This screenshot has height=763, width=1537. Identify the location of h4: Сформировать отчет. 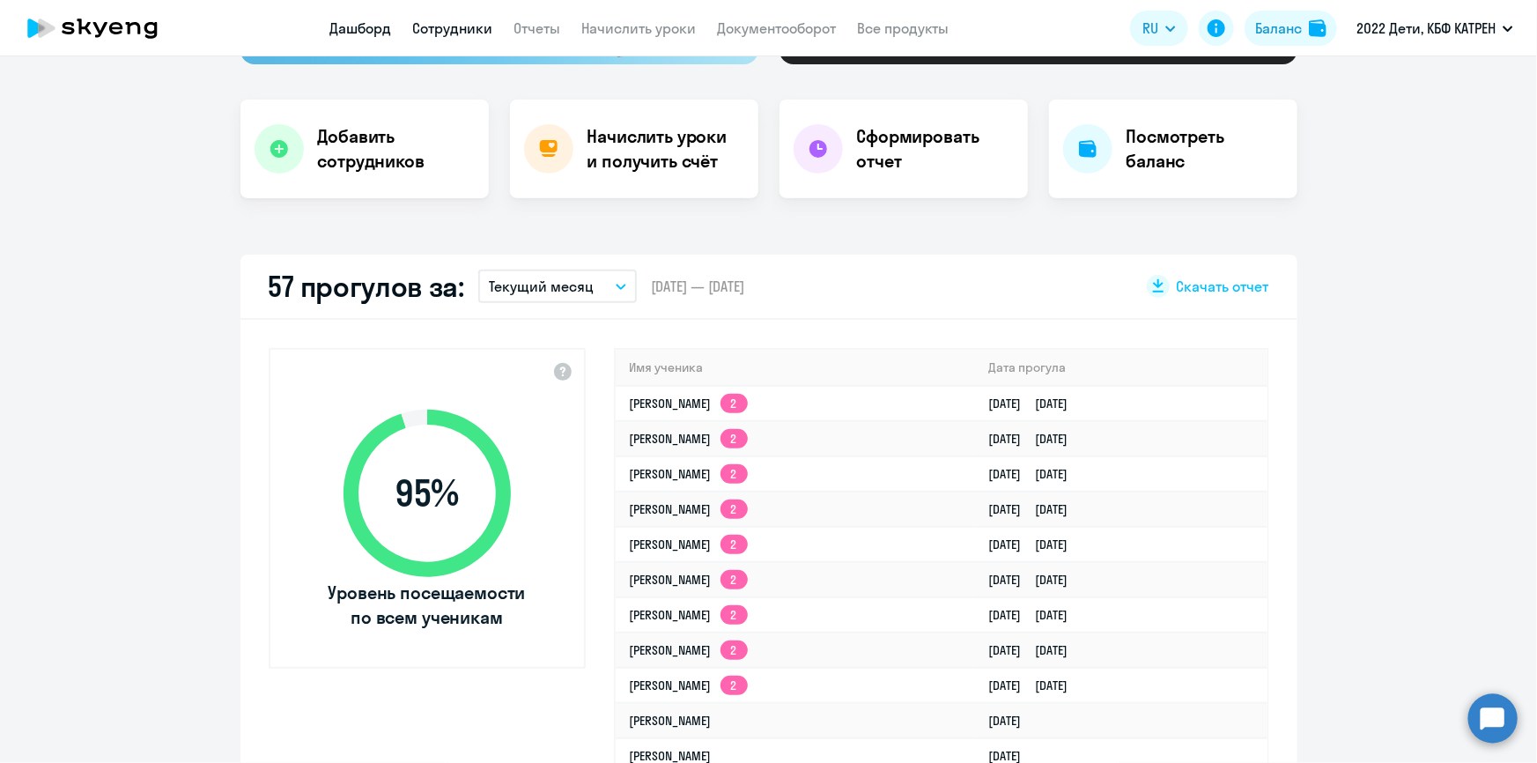
(935, 149).